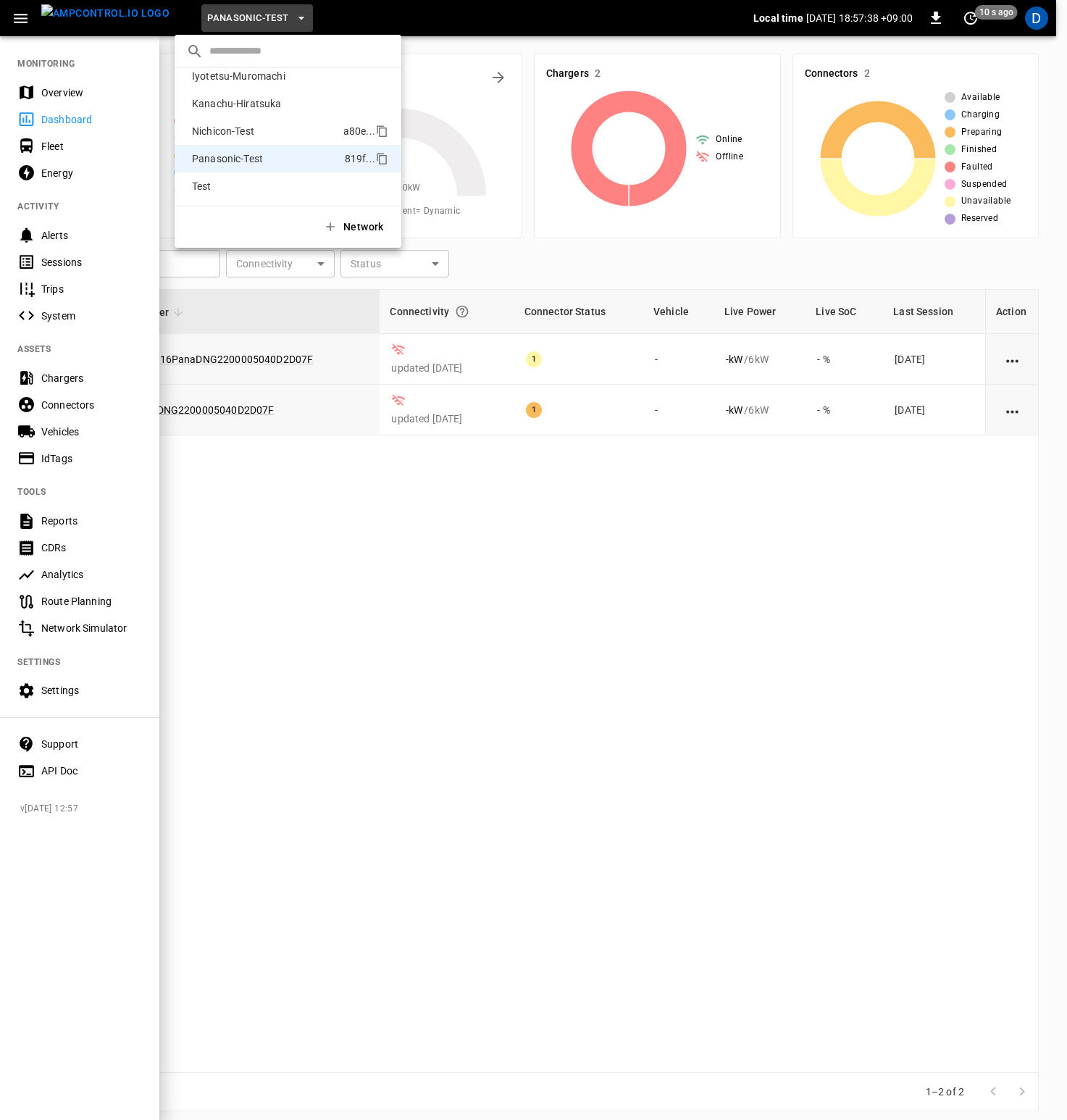 This screenshot has width=1067, height=1120. What do you see at coordinates (264, 186) in the screenshot?
I see `p: Test` at bounding box center [264, 186].